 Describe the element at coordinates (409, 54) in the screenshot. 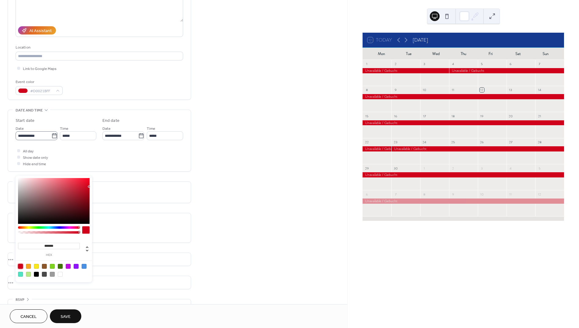

I see `div: Tue` at that location.